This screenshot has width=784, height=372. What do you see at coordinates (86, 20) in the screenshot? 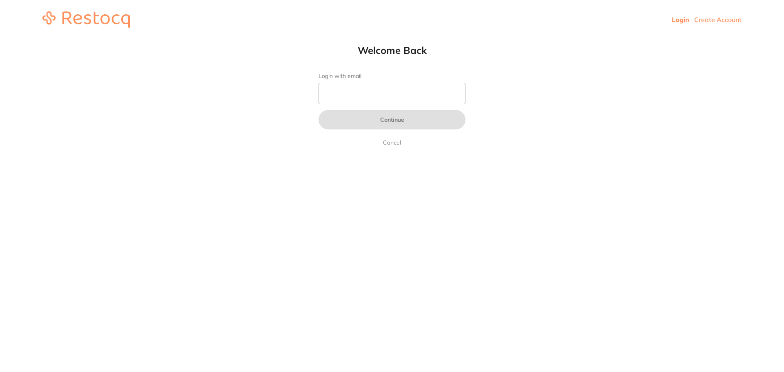
I see `img: restocq_logo.svg` at bounding box center [86, 20].